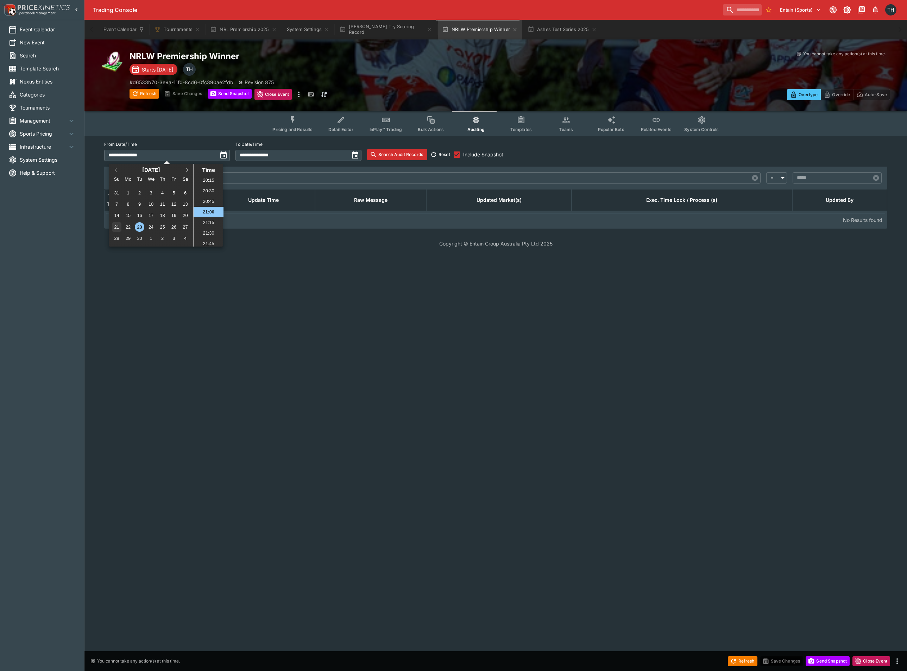 Image resolution: width=907 pixels, height=671 pixels. What do you see at coordinates (243, 30) in the screenshot?
I see `button: NRL Premiership 2025` at bounding box center [243, 30].